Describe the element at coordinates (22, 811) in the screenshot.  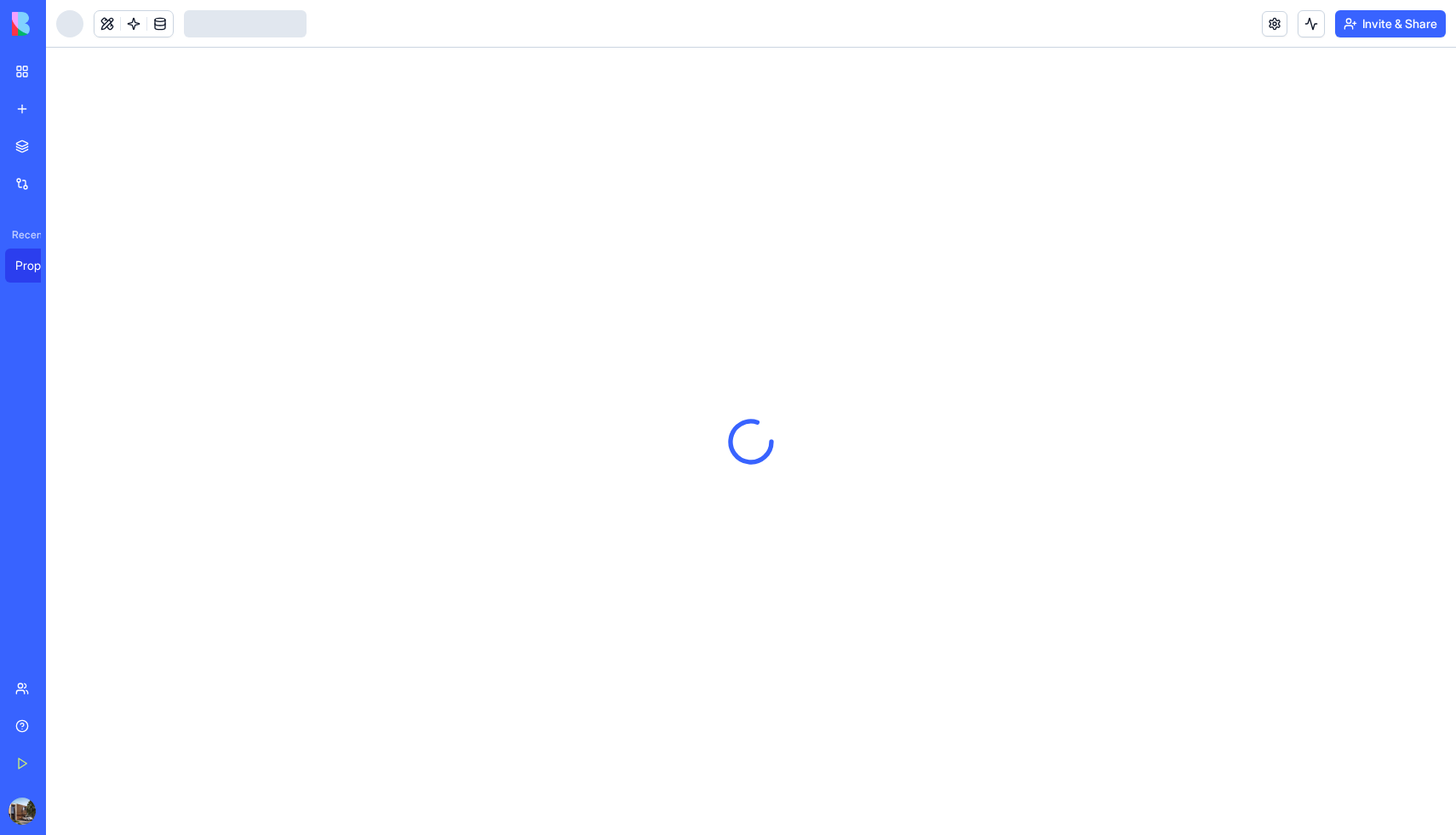
I see `img: ACg8ocI3iN2EvMXak_SCsLvJfSWb2MdaMp1gkP1m4Fni7Et9EyLMhJlZ=s96-c` at that location.